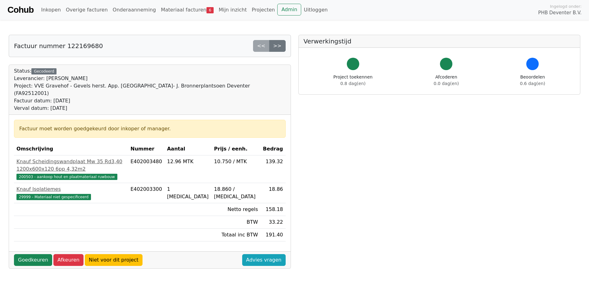  What do you see at coordinates (232, 10) in the screenshot?
I see `a: Mijn inzicht` at bounding box center [232, 10].